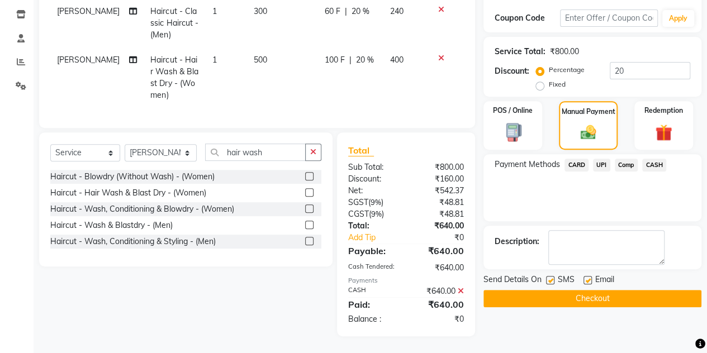  What do you see at coordinates (255, 152) in the screenshot?
I see `input: Search or Scan` at bounding box center [255, 152].